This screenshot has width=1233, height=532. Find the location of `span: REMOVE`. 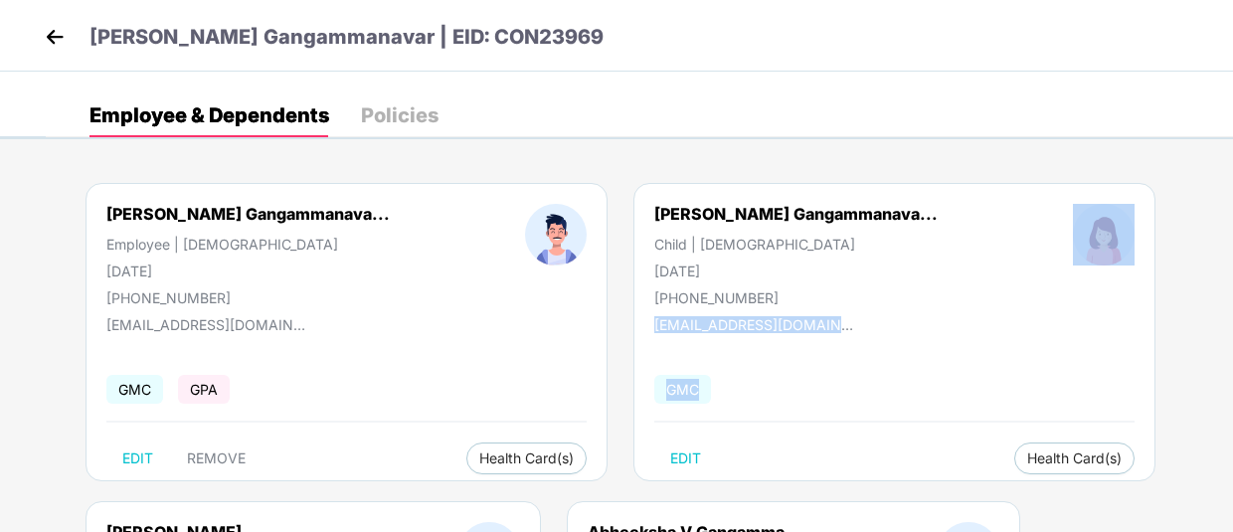

span: REMOVE is located at coordinates (216, 459).